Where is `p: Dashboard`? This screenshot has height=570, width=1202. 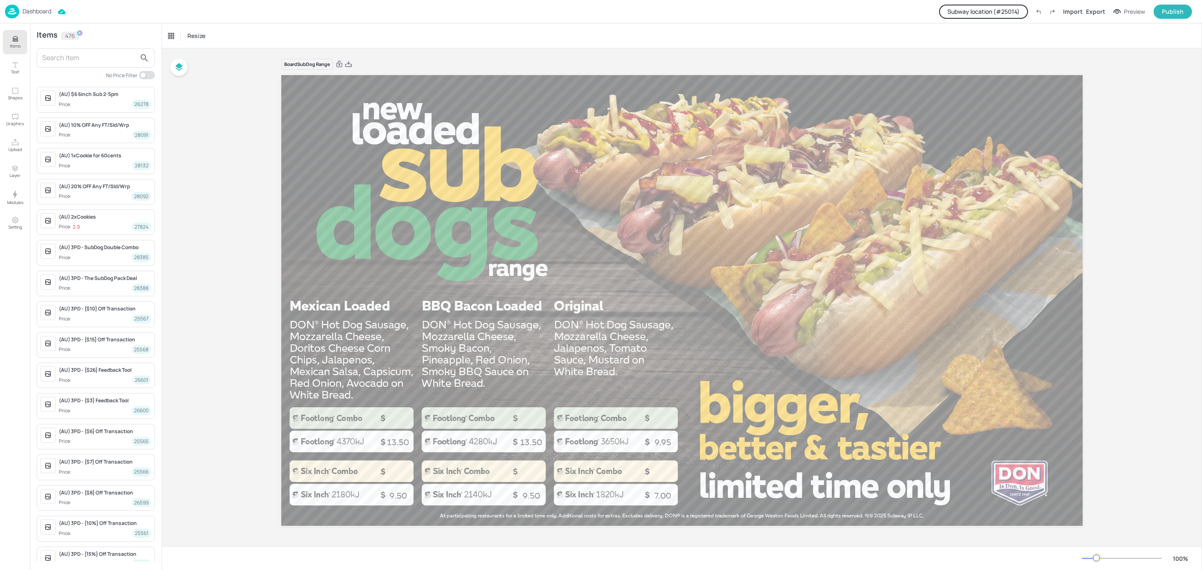 p: Dashboard is located at coordinates (37, 11).